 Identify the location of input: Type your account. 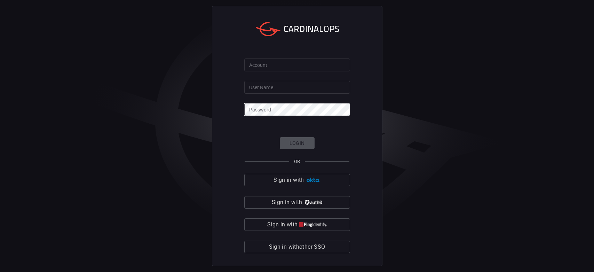
(297, 65).